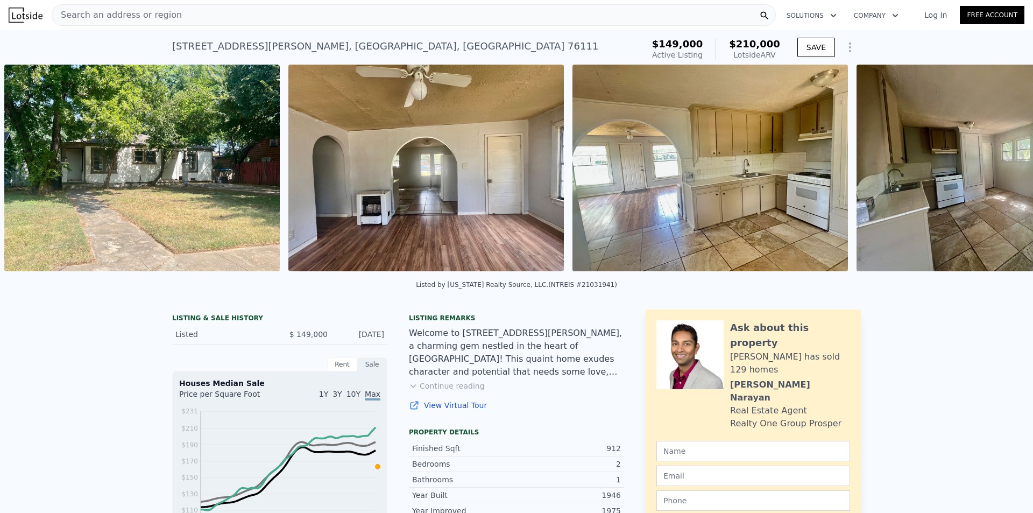  I want to click on div: Finished Sqft, so click(464, 448).